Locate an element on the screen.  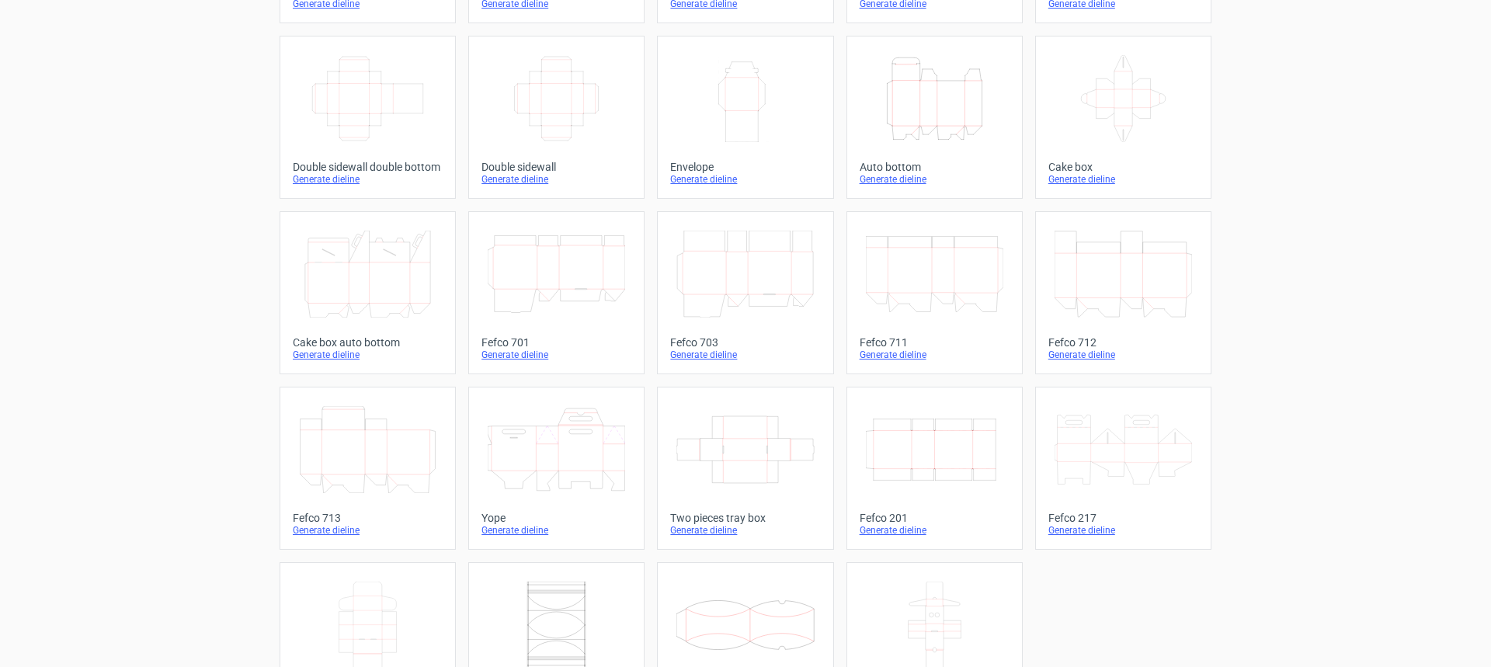
div: Envelope is located at coordinates (745, 167).